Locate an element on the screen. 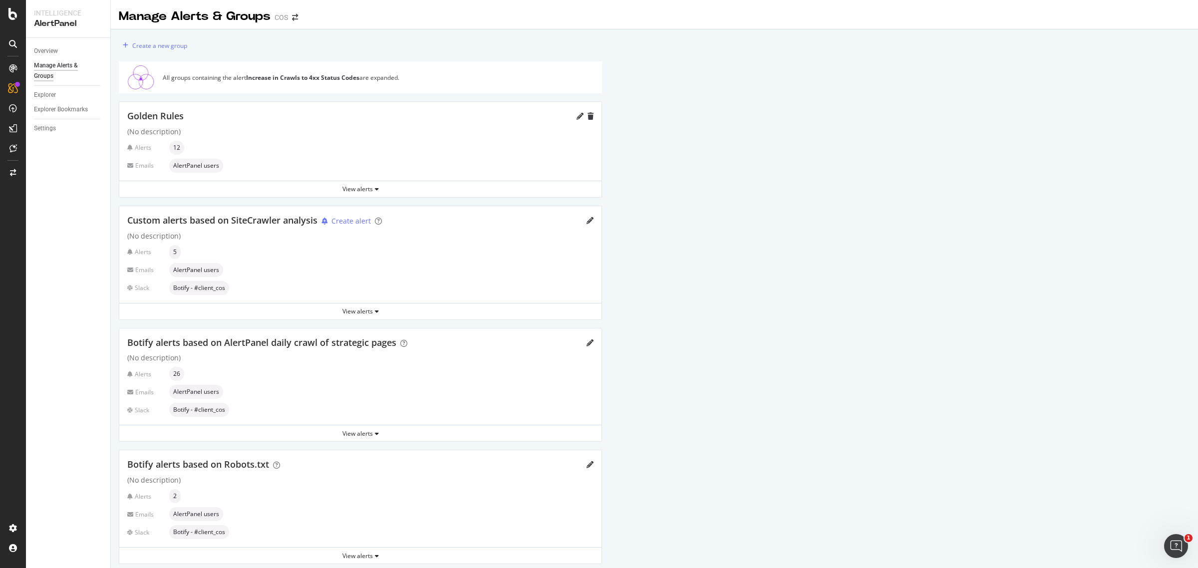 This screenshot has height=568, width=1198. div: COS is located at coordinates (281, 17).